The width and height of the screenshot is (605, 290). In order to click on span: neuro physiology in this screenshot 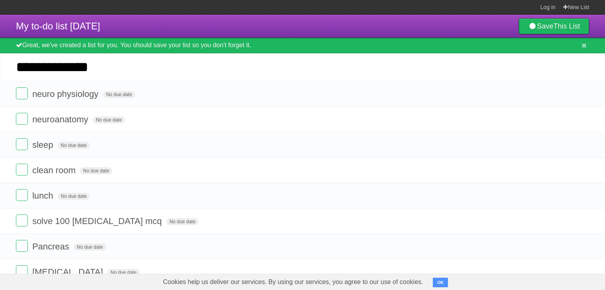, I will do `click(66, 94)`.